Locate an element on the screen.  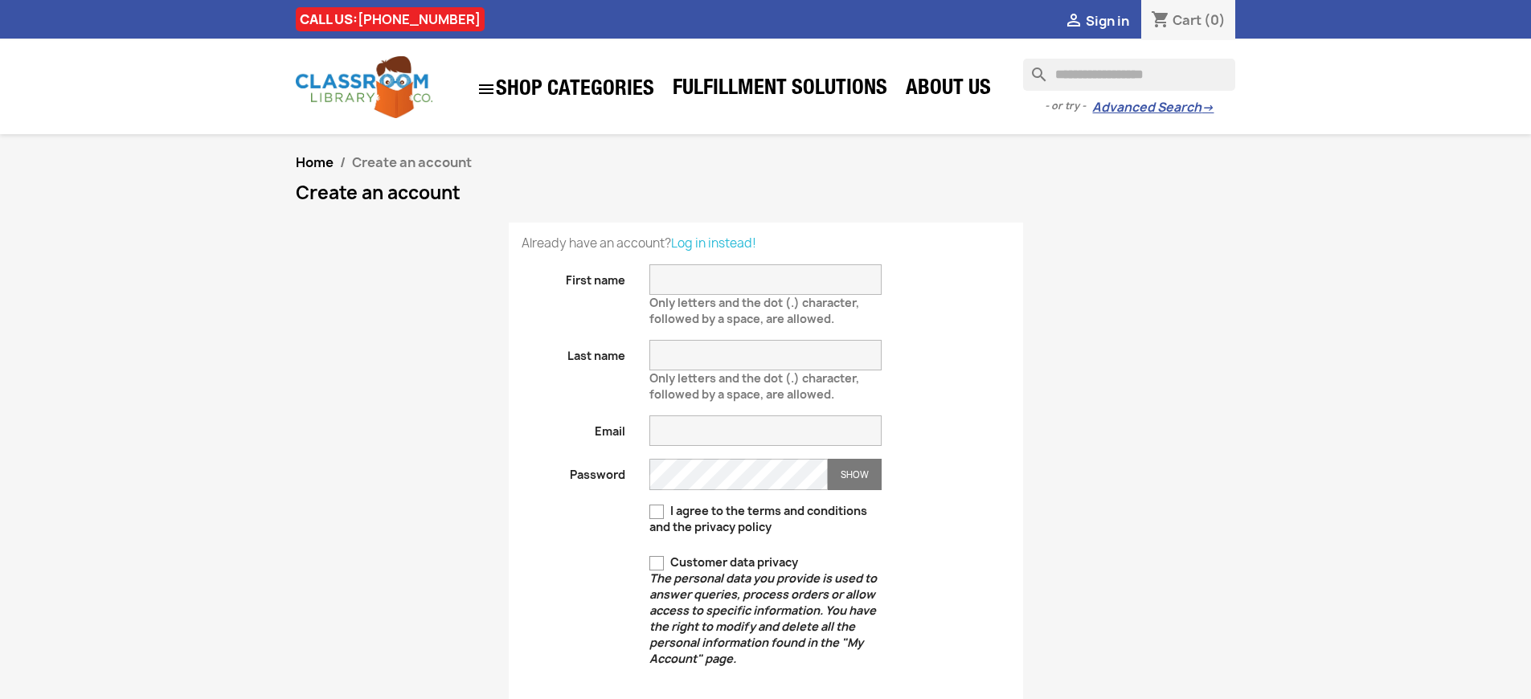
label: Last name is located at coordinates (574, 352).